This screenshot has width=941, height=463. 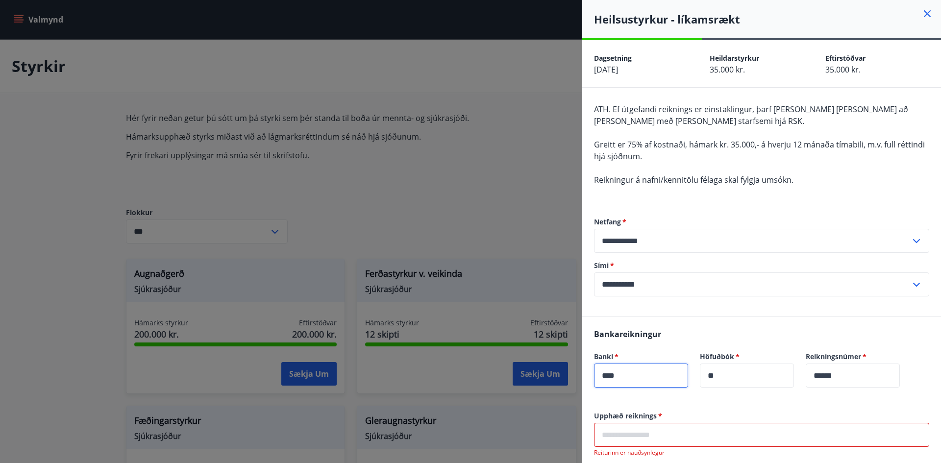 What do you see at coordinates (747, 357) in the screenshot?
I see `label: Höfuðbók` at bounding box center [747, 357].